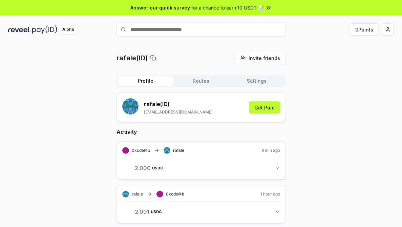 This screenshot has width=402, height=227. What do you see at coordinates (146, 81) in the screenshot?
I see `button: Profile` at bounding box center [146, 81].